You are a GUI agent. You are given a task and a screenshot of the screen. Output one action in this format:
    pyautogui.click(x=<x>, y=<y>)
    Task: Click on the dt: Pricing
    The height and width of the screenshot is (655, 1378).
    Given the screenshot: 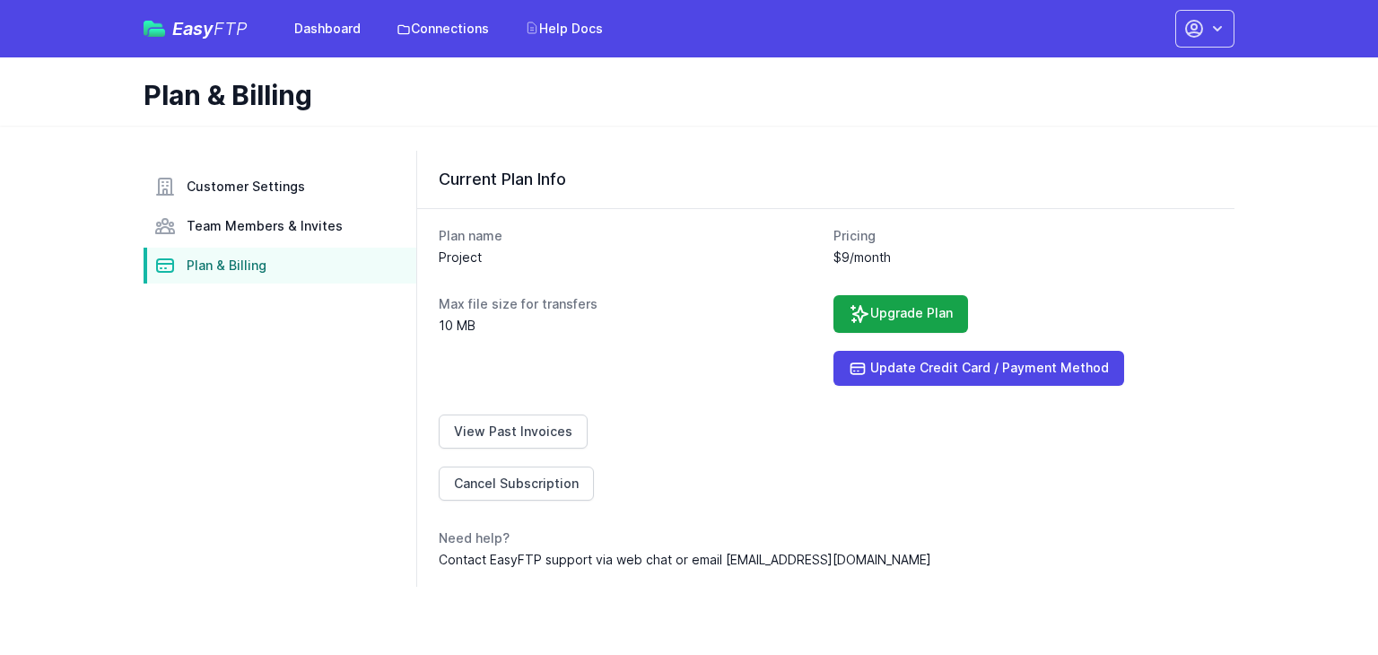 What is the action you would take?
    pyautogui.click(x=1024, y=236)
    